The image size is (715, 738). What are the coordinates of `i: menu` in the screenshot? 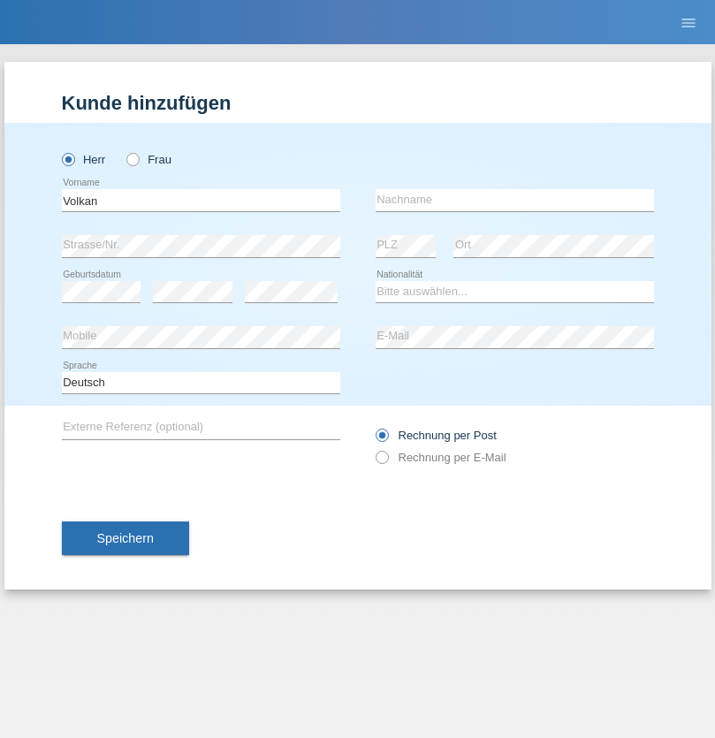 It's located at (688, 23).